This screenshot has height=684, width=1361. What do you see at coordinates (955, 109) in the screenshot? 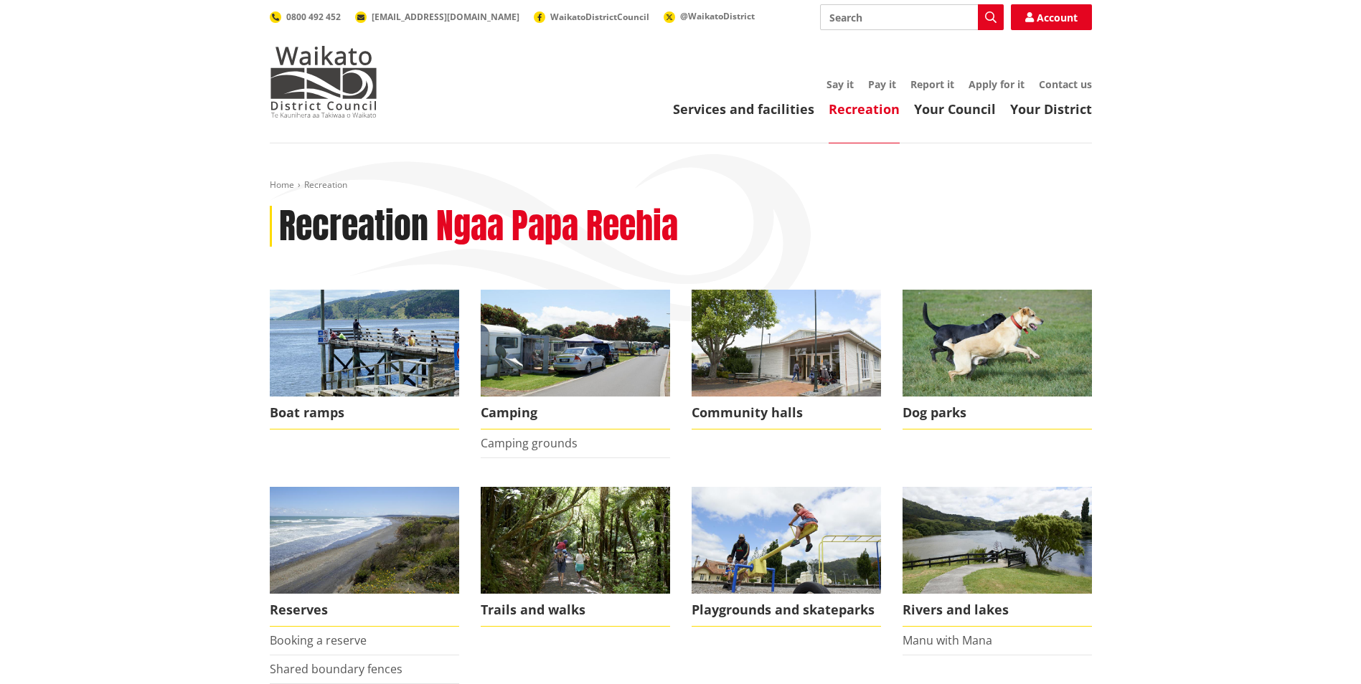
I see `a: Your Council` at bounding box center [955, 109].